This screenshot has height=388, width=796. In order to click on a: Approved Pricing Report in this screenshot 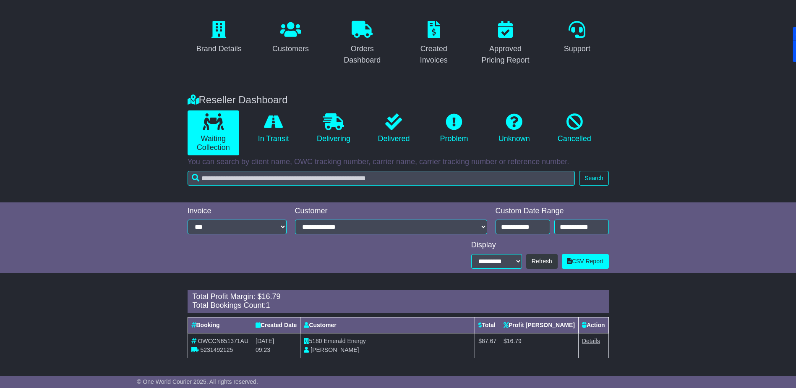, I will do `click(506, 43)`.